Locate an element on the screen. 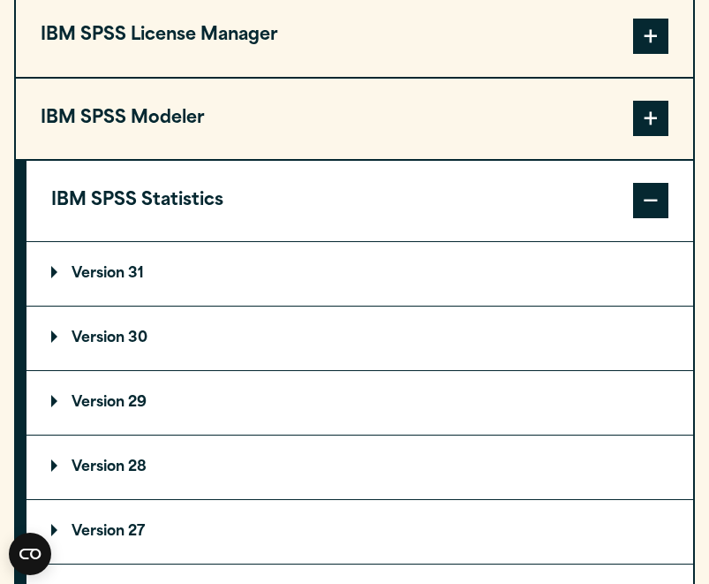  p: Version 29 is located at coordinates (99, 403).